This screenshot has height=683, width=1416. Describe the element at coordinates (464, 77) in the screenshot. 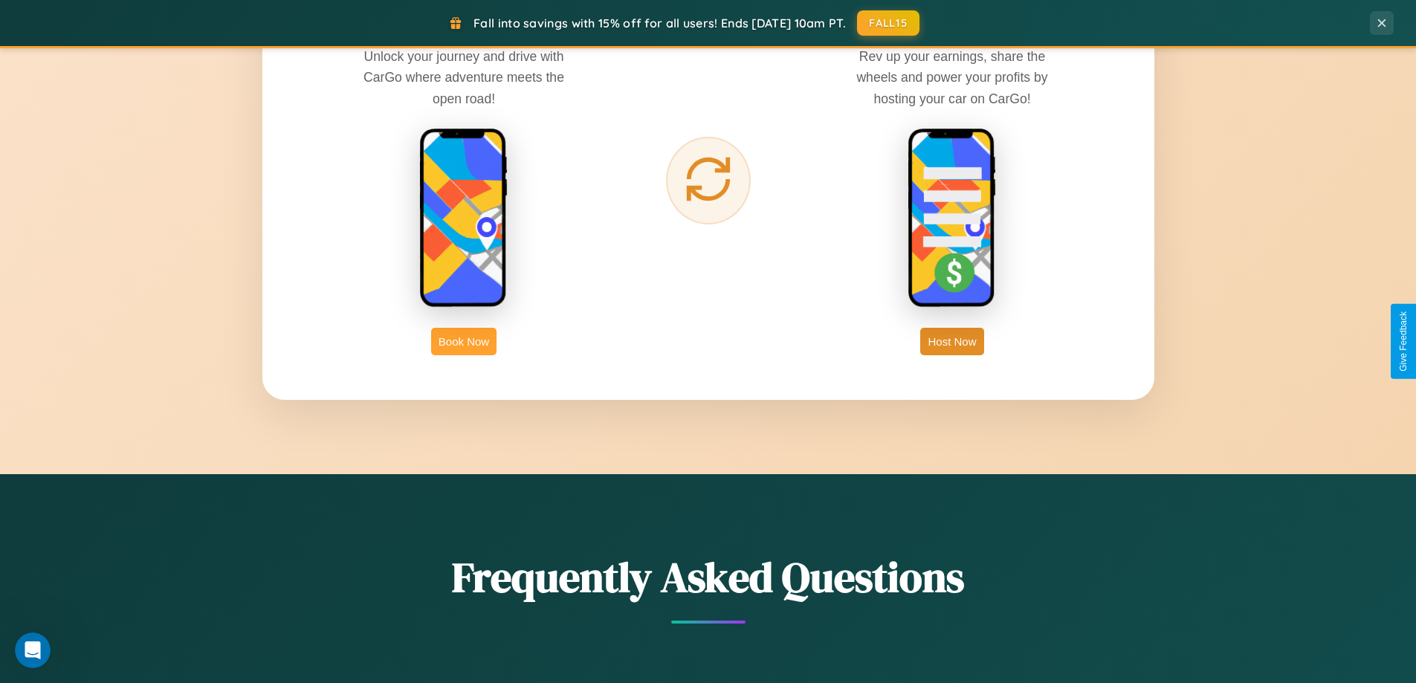

I see `p: Unlock your journey and drive with CarGo where adventure meets the open road!` at that location.